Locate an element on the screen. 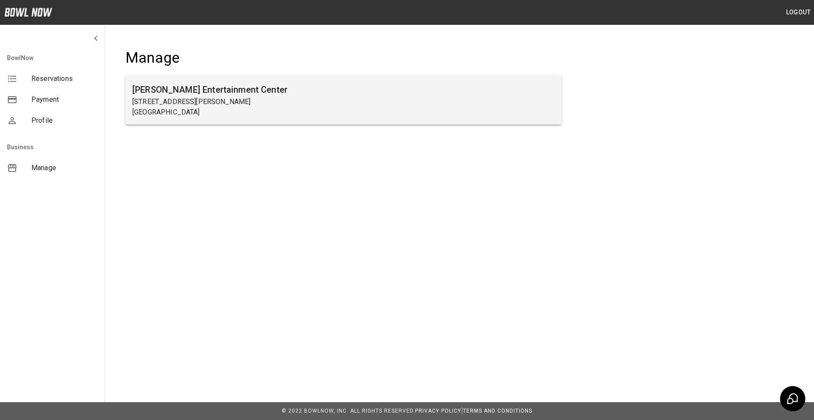 The width and height of the screenshot is (814, 420). img: logo is located at coordinates (28, 12).